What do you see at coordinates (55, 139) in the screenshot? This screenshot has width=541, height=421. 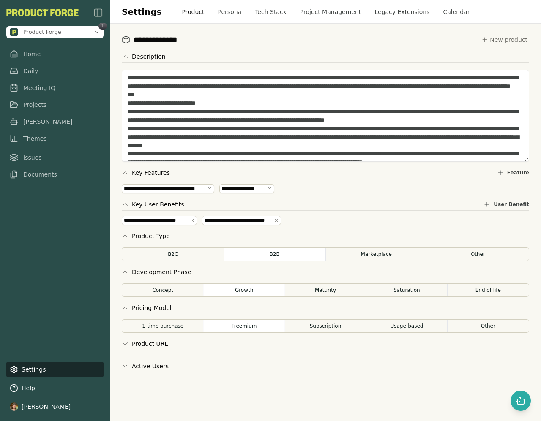 I see `a: Themes` at bounding box center [55, 139].